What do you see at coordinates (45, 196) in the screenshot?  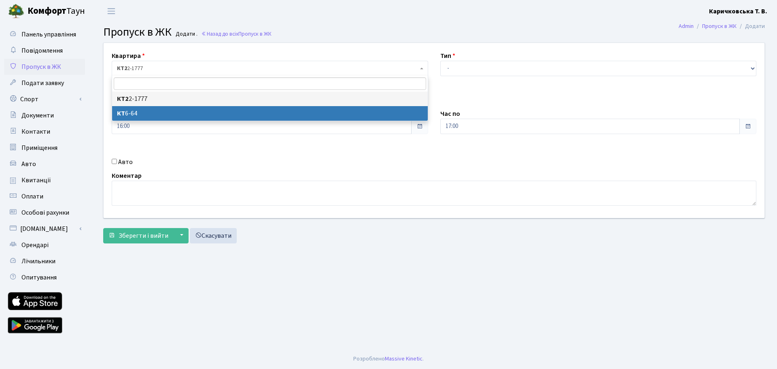 I see `a: Оплати` at bounding box center [45, 196].